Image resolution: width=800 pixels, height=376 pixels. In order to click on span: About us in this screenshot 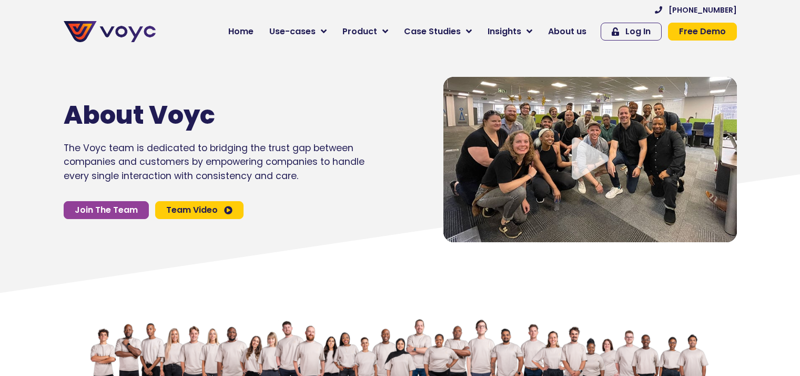, I will do `click(567, 32)`.